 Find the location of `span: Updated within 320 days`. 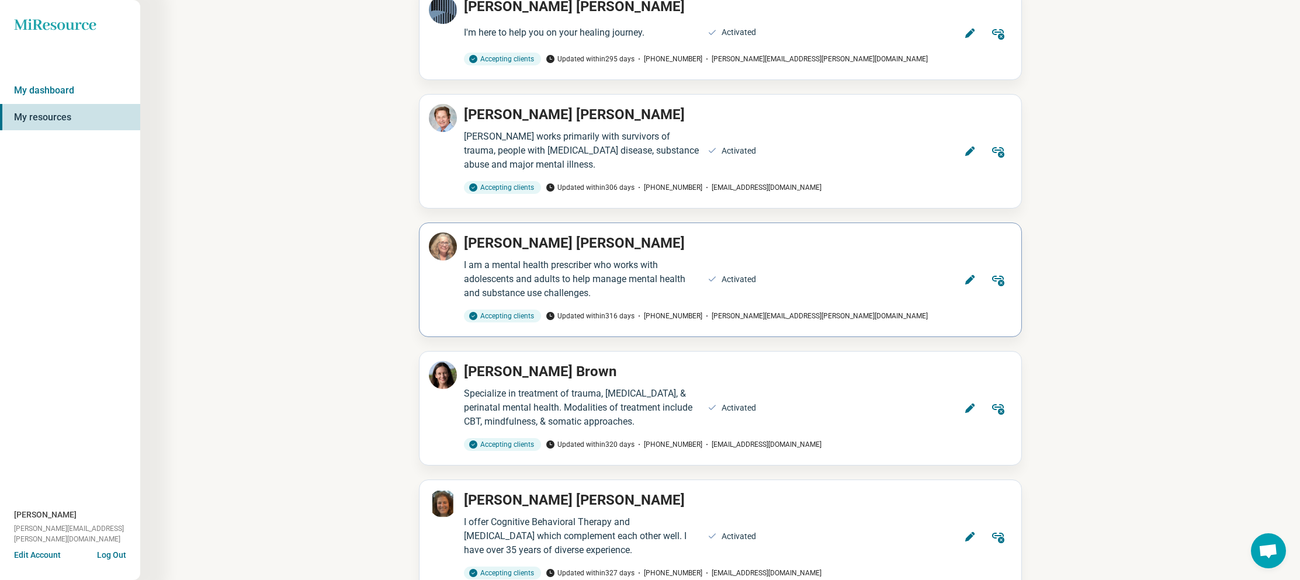

span: Updated within 320 days is located at coordinates (590, 445).